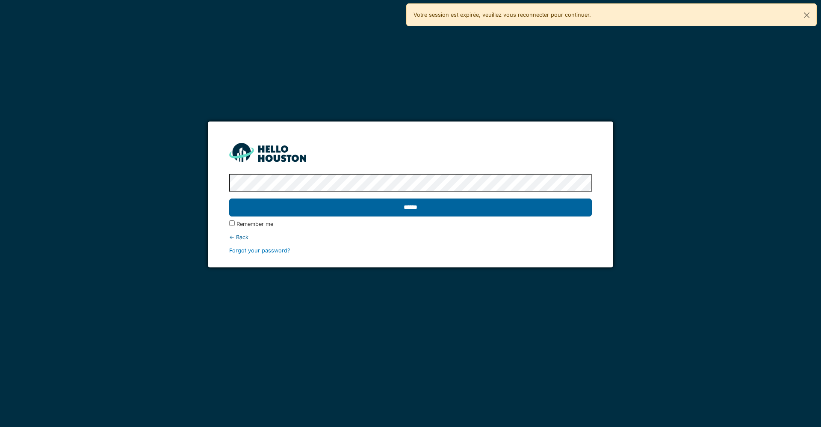  I want to click on div: Votre session est expirée, veuillez vous reconnecter pour continuer., so click(611, 15).